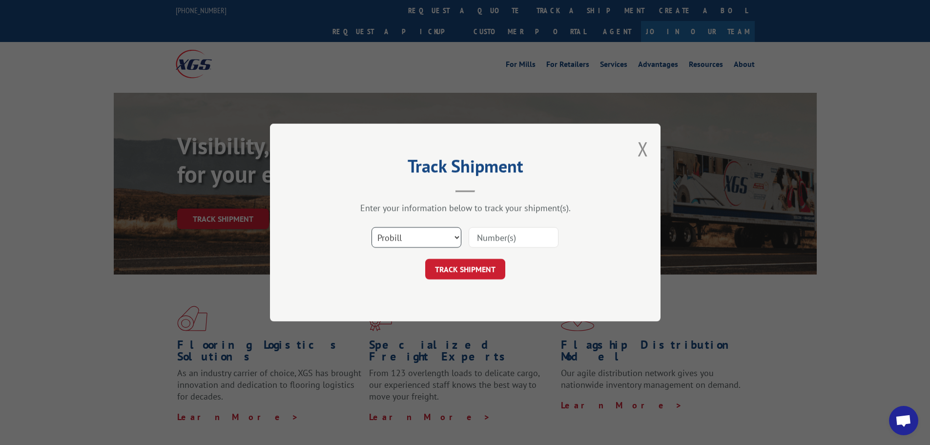  What do you see at coordinates (465, 208) in the screenshot?
I see `div: Enter your information below to track your shipment(s).` at bounding box center [465, 208].